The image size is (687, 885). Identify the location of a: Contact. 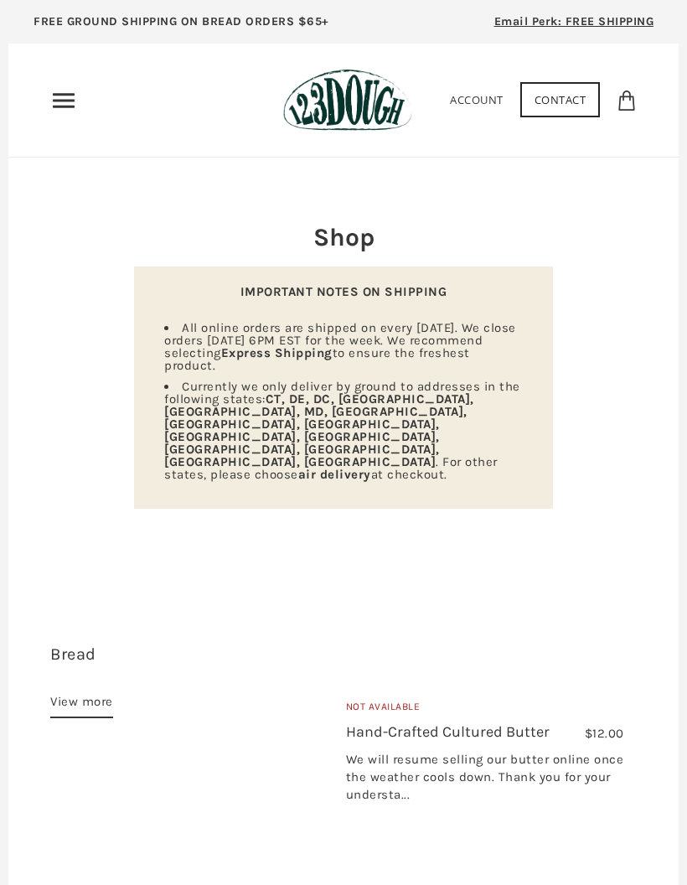
(561, 100).